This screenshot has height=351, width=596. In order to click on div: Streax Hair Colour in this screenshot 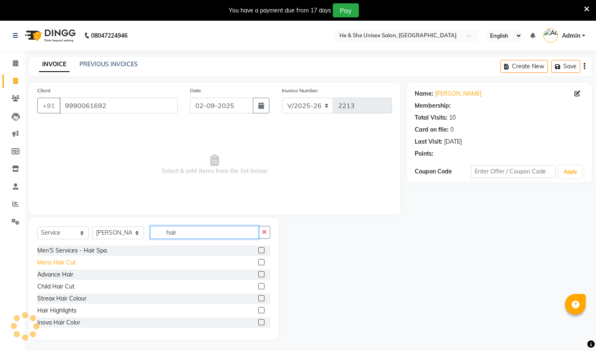, I will do `click(62, 299)`.